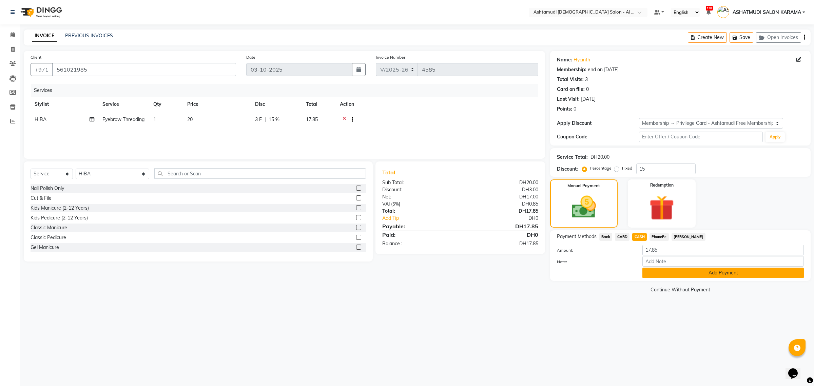 The image size is (814, 386). Describe the element at coordinates (60, 208) in the screenshot. I see `div: Kids Manicure (2-12 Years)` at that location.